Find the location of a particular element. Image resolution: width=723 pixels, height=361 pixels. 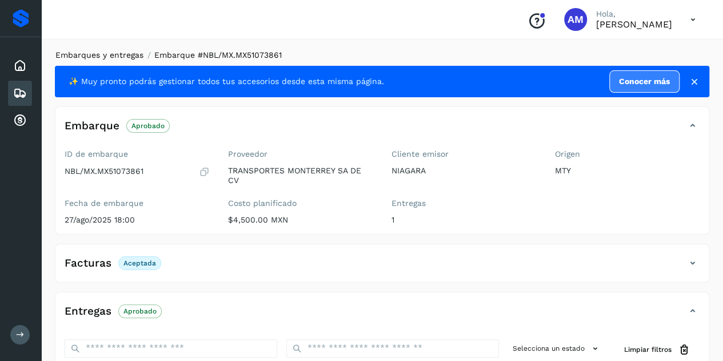

label: Entregas is located at coordinates (464, 203).